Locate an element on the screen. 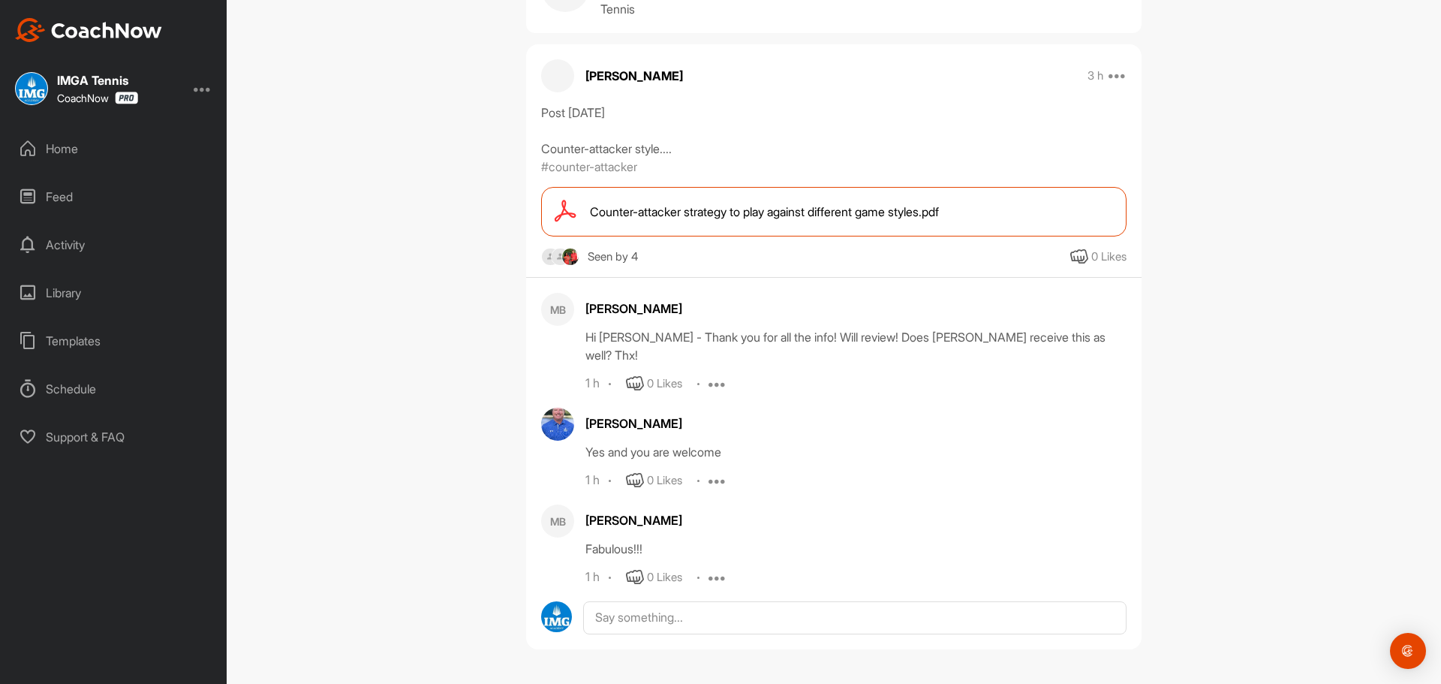 This screenshot has height=684, width=1441. div: Home is located at coordinates (114, 149).